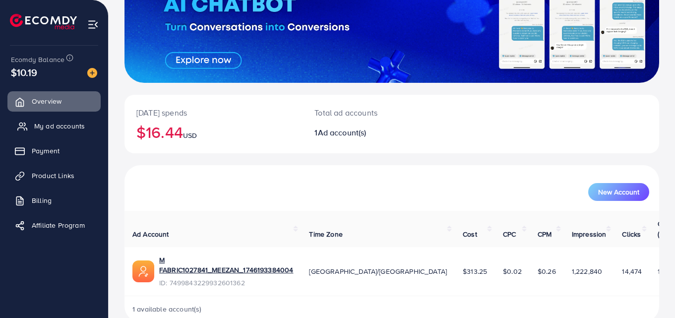 The image size is (675, 318). What do you see at coordinates (38, 59) in the screenshot?
I see `span: Ecomdy Balance` at bounding box center [38, 59].